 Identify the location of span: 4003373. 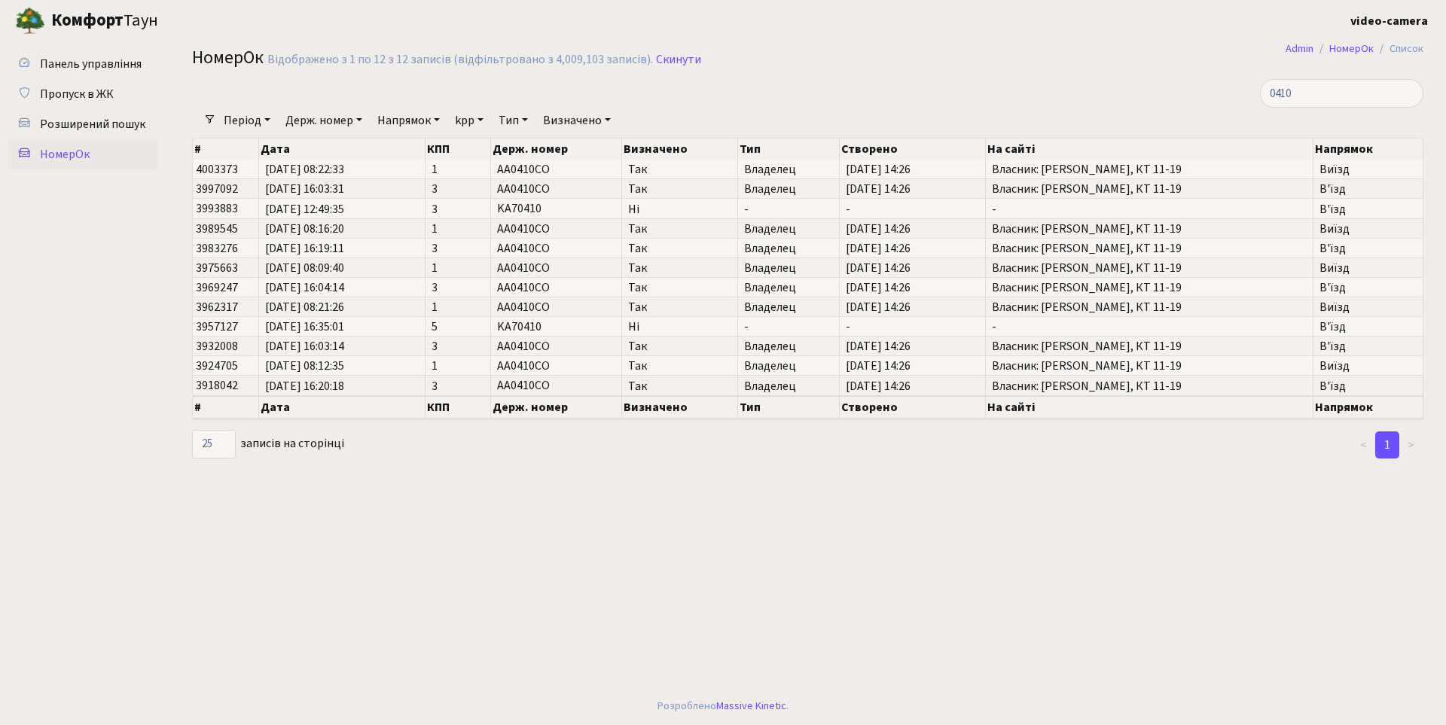
(217, 169).